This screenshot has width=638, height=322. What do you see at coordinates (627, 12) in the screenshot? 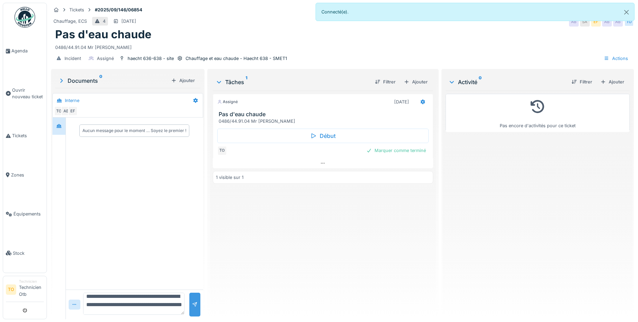
I see `button: Close` at bounding box center [627, 12].